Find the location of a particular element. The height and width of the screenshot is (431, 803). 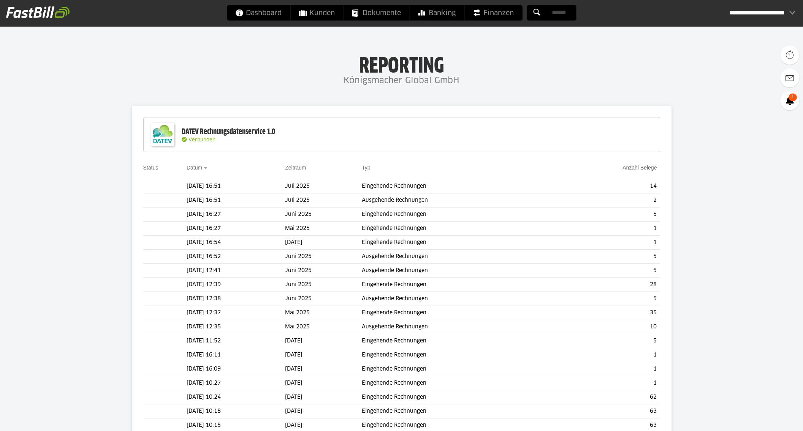

span: Verbunden is located at coordinates (202, 140).